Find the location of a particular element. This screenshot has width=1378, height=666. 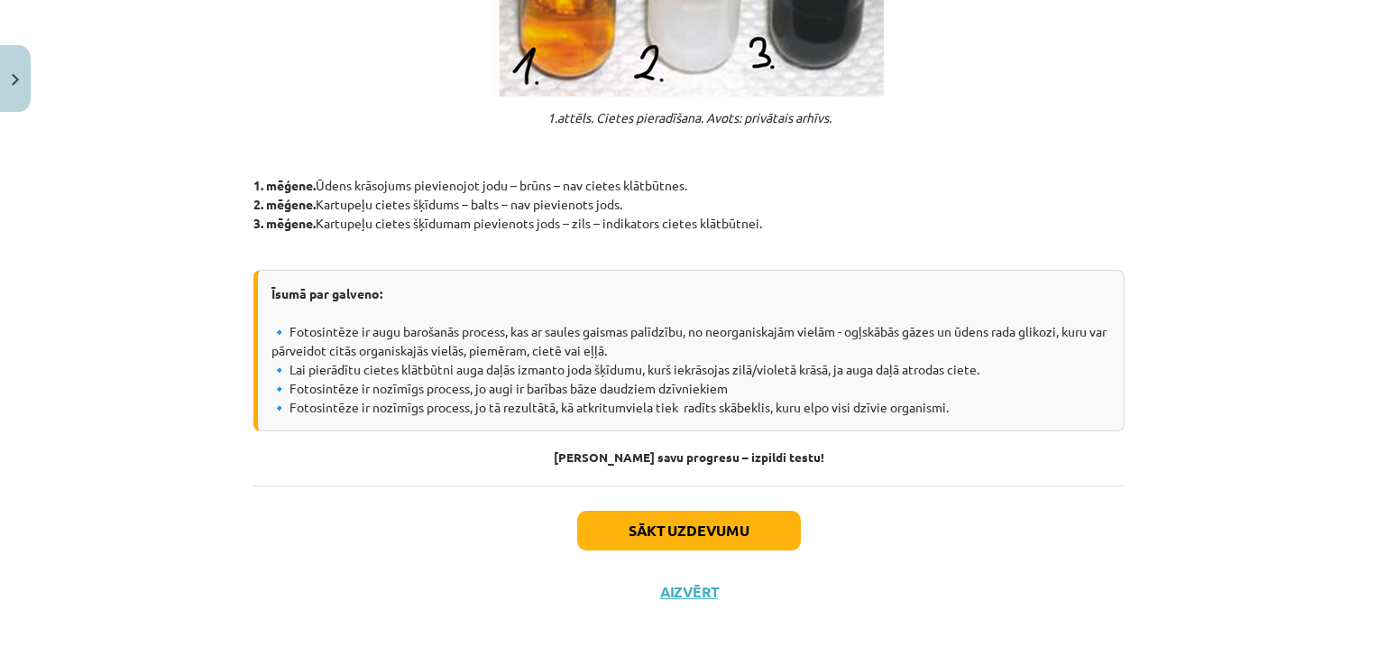

button: Sākt uzdevumu is located at coordinates (689, 530).